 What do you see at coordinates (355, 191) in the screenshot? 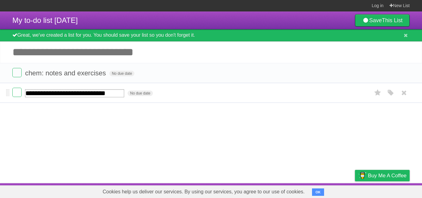
I see `a: Privacy` at bounding box center [355, 191].